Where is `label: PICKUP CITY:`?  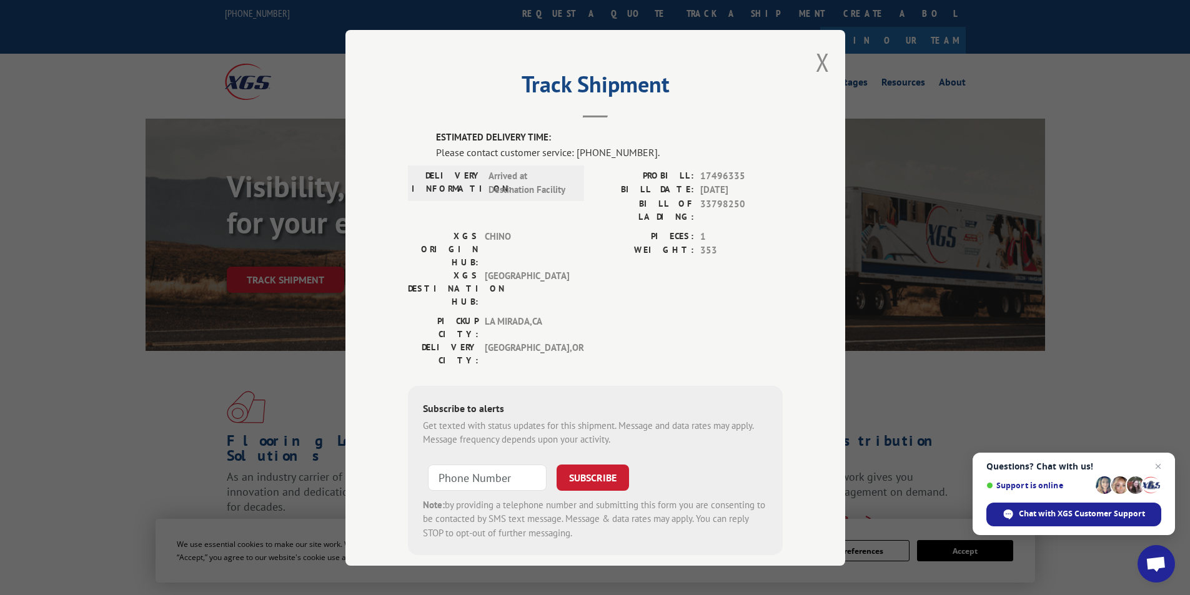
label: PICKUP CITY: is located at coordinates (443, 327).